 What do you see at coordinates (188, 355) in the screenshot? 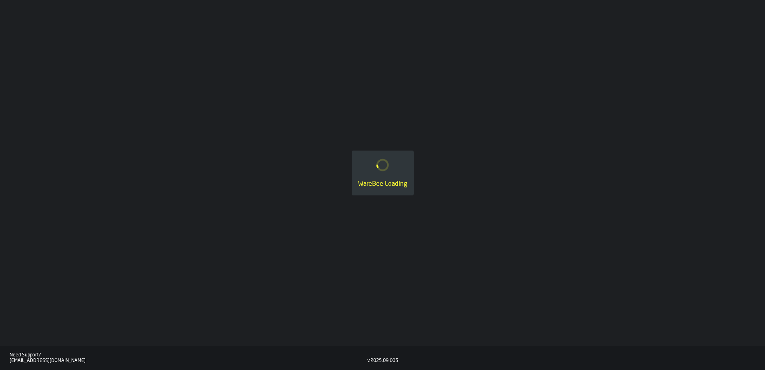
I see `div: Need Support?` at bounding box center [188, 355].